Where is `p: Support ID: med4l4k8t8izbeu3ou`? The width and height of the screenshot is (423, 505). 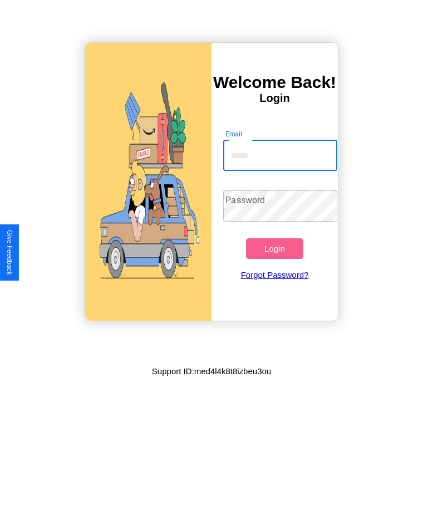
p: Support ID: med4l4k8t8izbeu3ou is located at coordinates (212, 371).